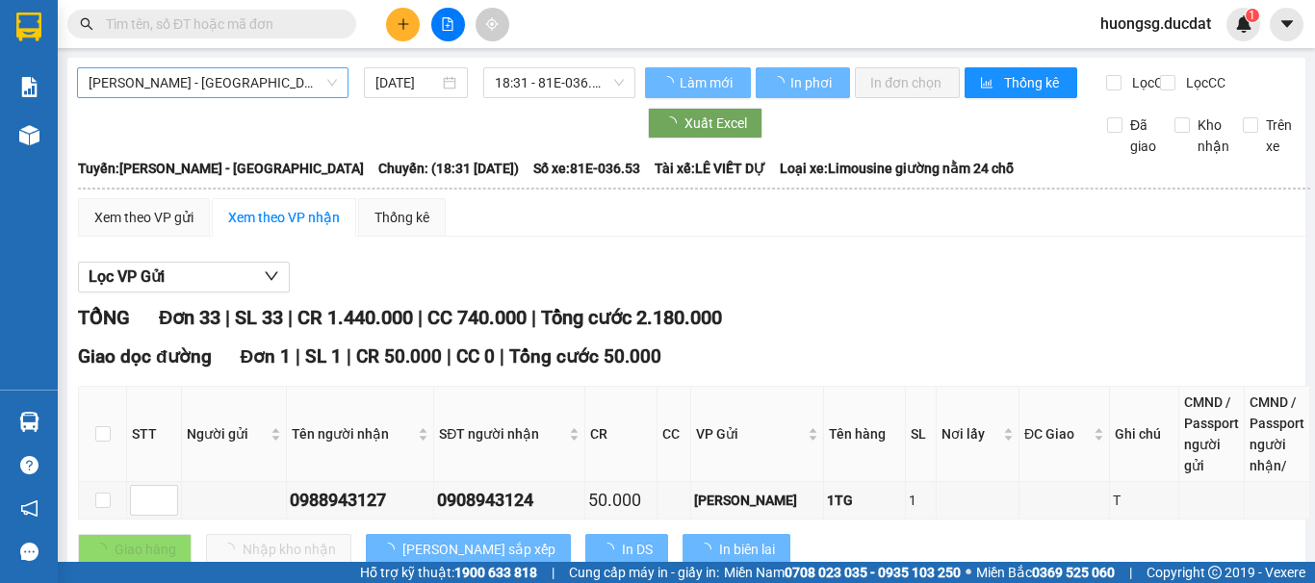 The image size is (1315, 583). Describe the element at coordinates (403, 24) in the screenshot. I see `span: plus` at that location.